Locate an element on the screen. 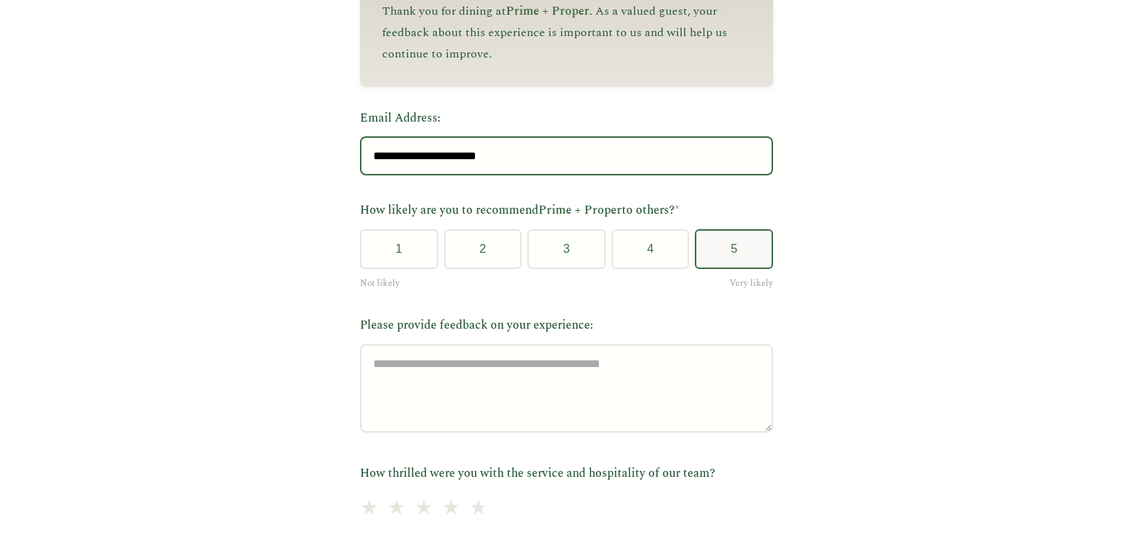  span: Not likely is located at coordinates (380, 283).